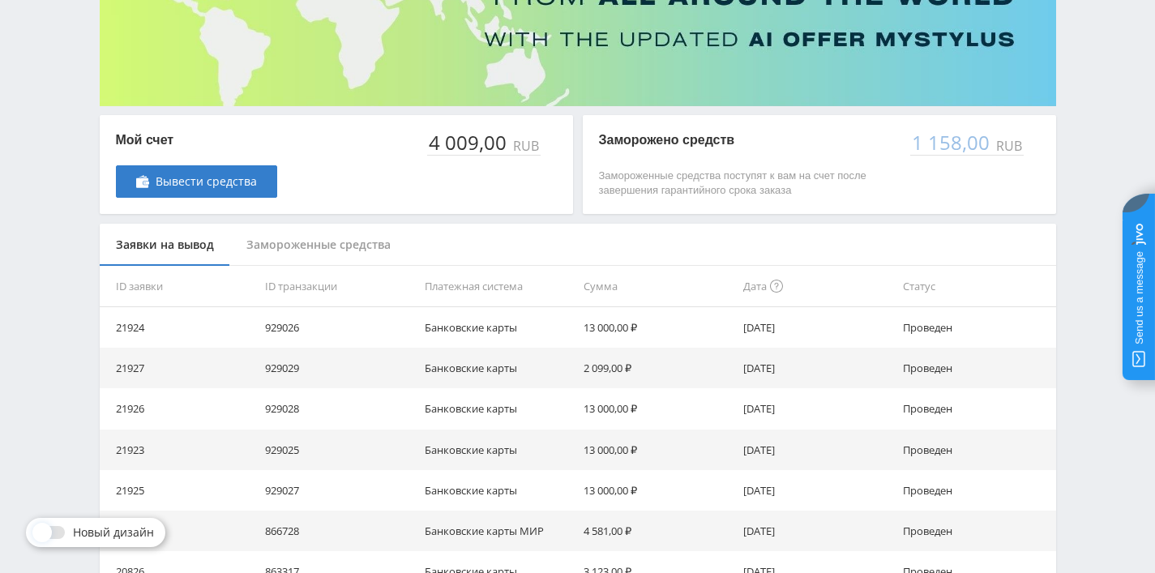 The width and height of the screenshot is (1155, 573). Describe the element at coordinates (196, 140) in the screenshot. I see `p: Мой счет` at that location.